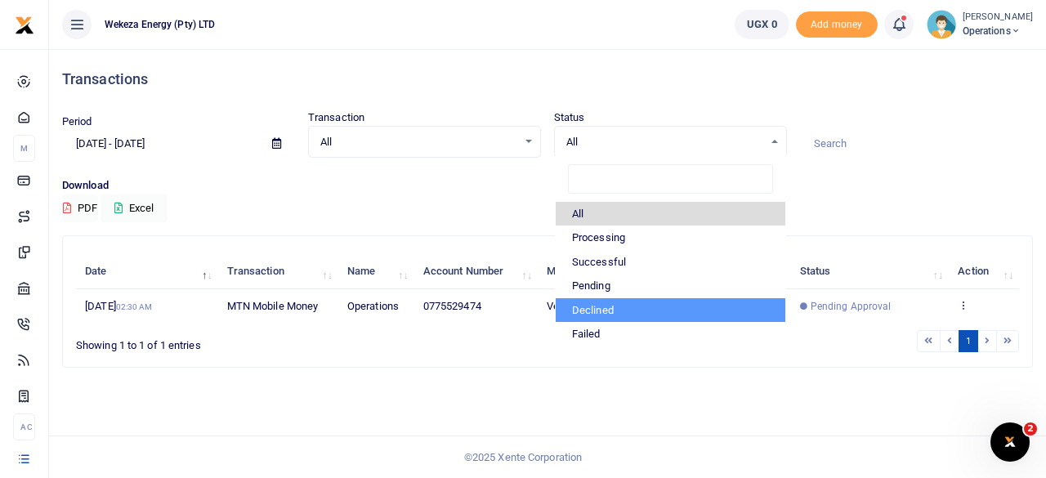 Image resolution: width=1046 pixels, height=478 pixels. Describe the element at coordinates (273, 306) in the screenshot. I see `span: MTN Mobile Money` at that location.